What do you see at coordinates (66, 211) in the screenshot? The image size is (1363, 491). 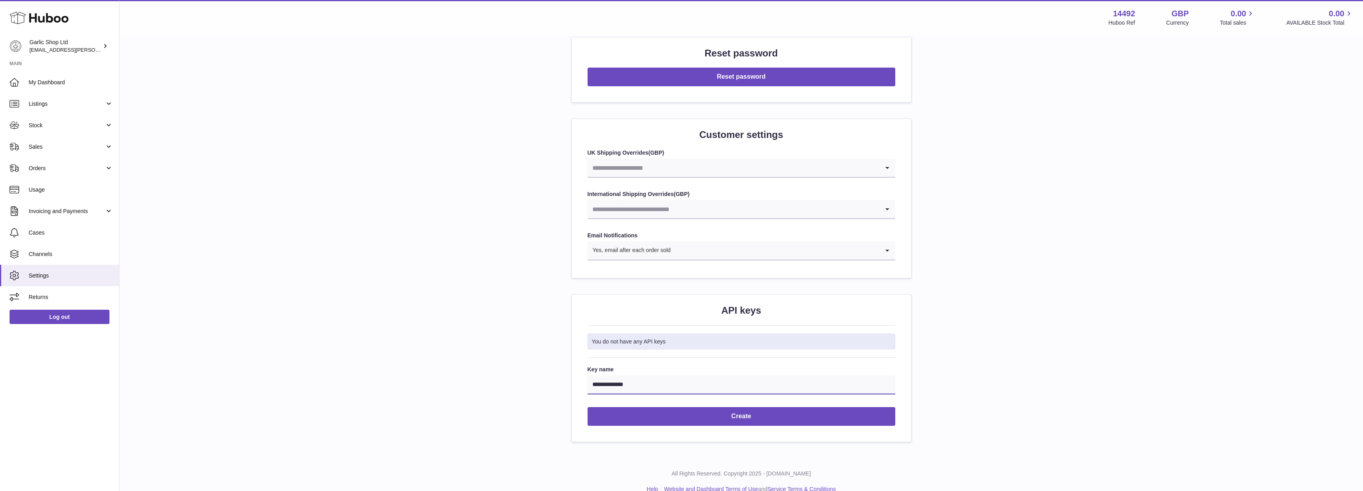 I see `span: Invoicing and Payments` at bounding box center [66, 211].